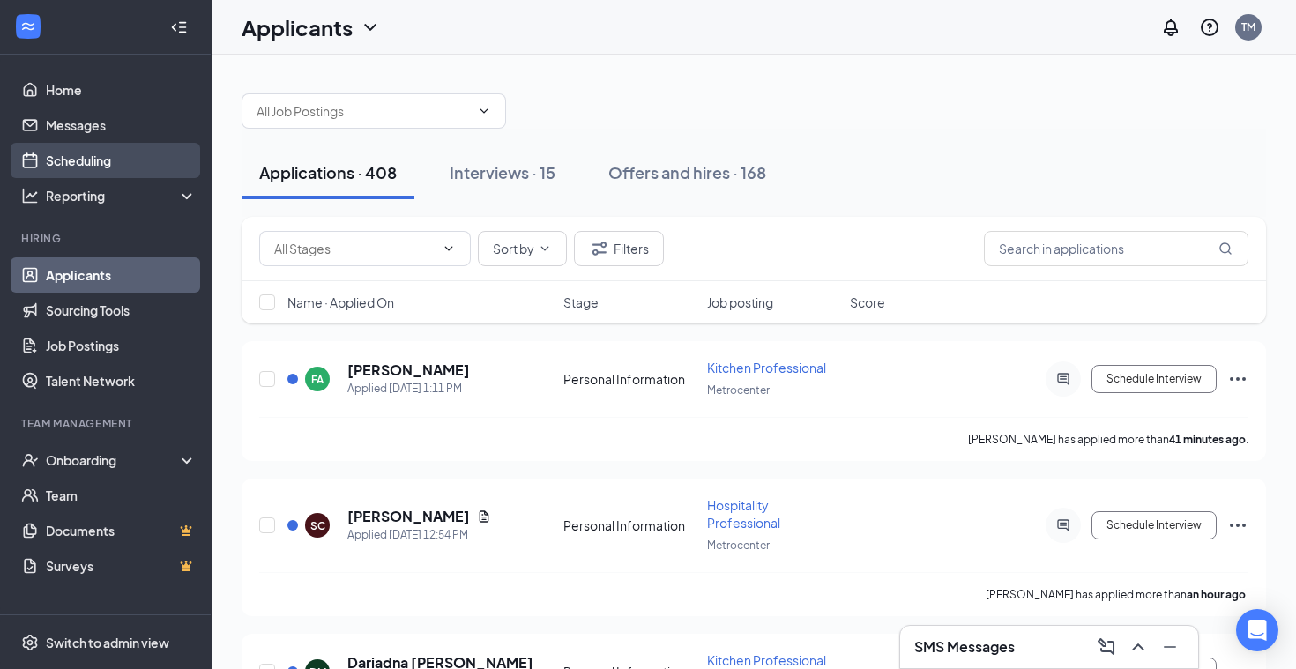 Image resolution: width=1296 pixels, height=669 pixels. I want to click on svg: Filter, so click(599, 249).